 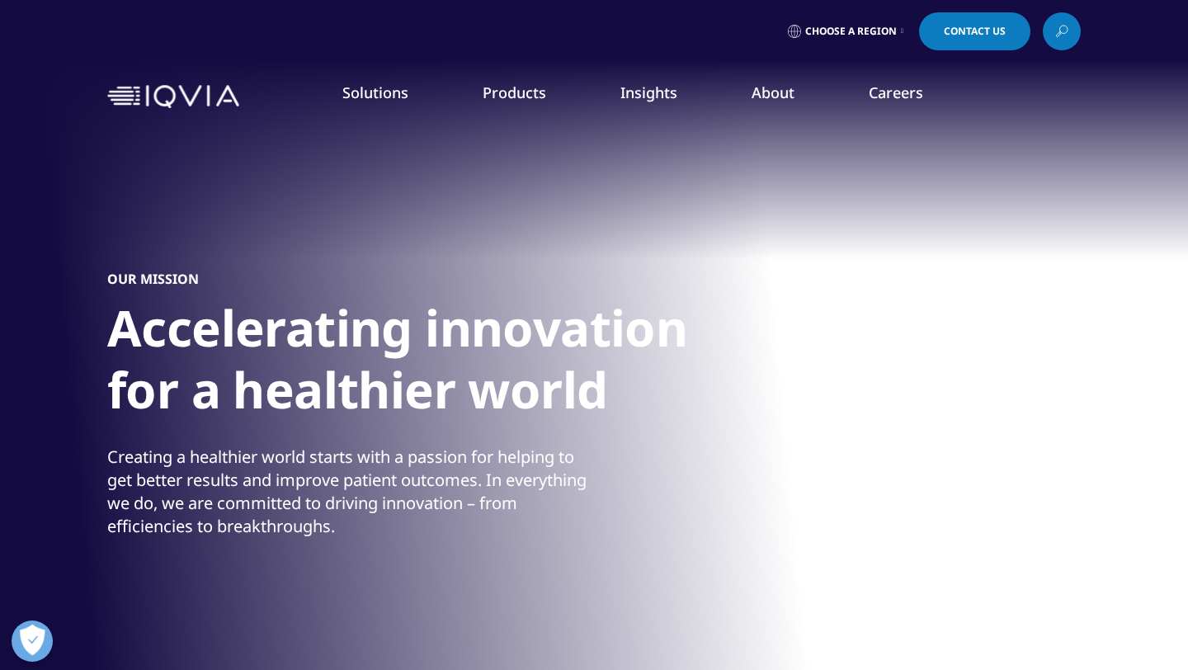 I want to click on span: Choose a Region, so click(x=850, y=31).